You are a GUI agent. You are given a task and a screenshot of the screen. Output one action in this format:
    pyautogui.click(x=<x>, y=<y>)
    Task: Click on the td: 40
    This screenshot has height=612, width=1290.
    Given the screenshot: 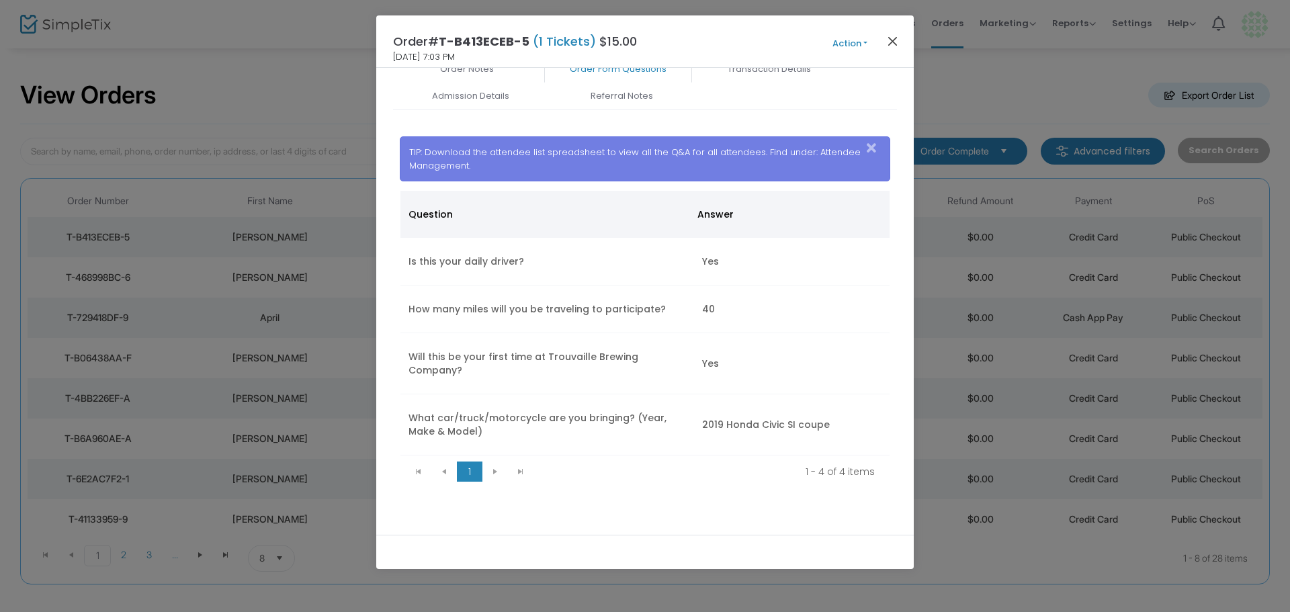 What is the action you would take?
    pyautogui.click(x=792, y=309)
    